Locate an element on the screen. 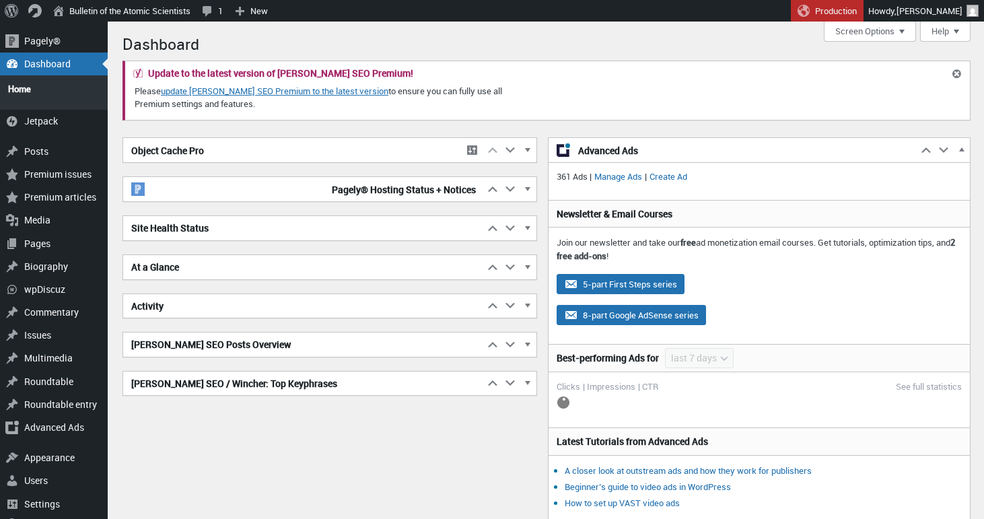  button: Help is located at coordinates (945, 32).